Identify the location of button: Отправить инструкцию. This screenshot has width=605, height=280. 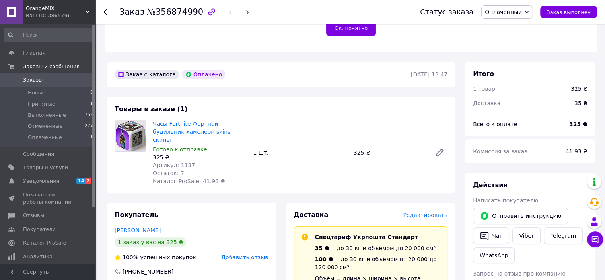
(521, 216).